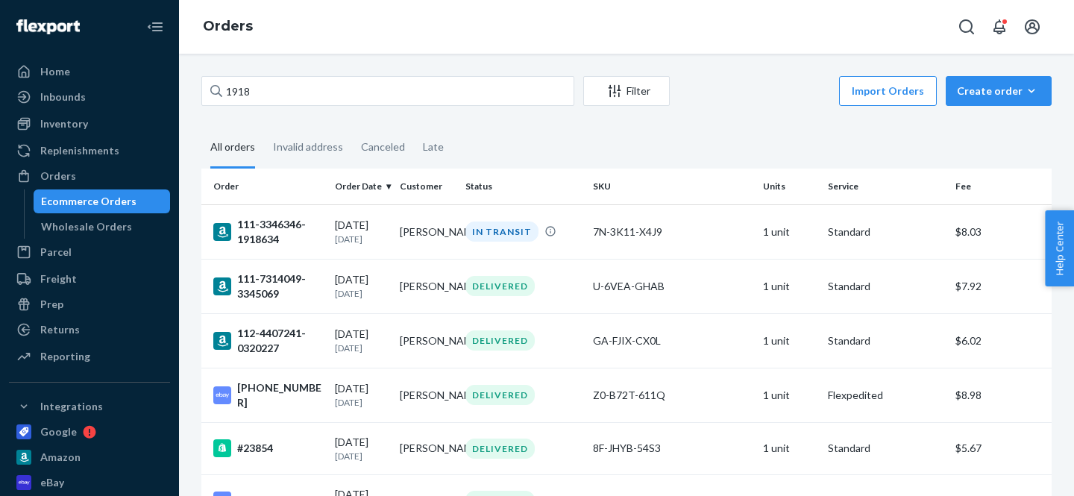  What do you see at coordinates (967, 27) in the screenshot?
I see `button: Open Search Box` at bounding box center [967, 27].